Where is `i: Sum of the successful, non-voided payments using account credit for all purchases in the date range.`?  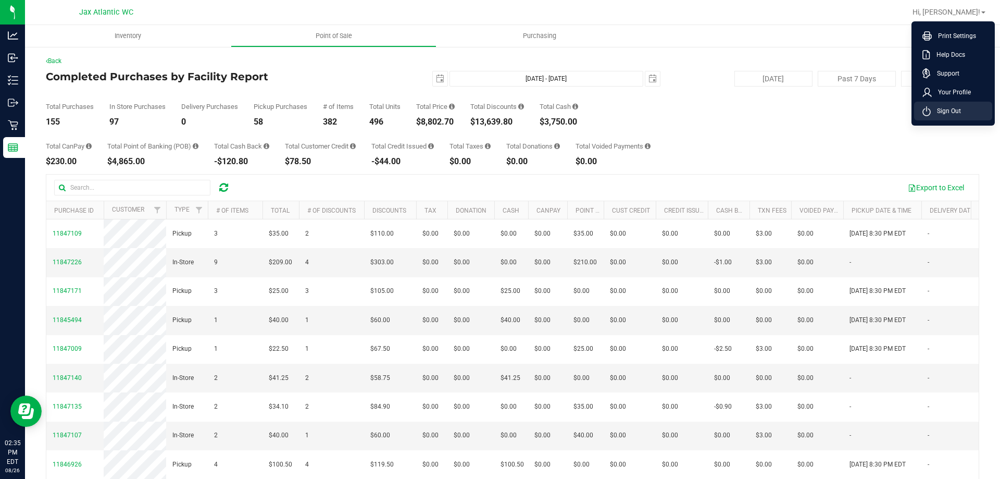
i: Sum of the successful, non-voided payments using account credit for all purchases in the date range. is located at coordinates (353, 146).